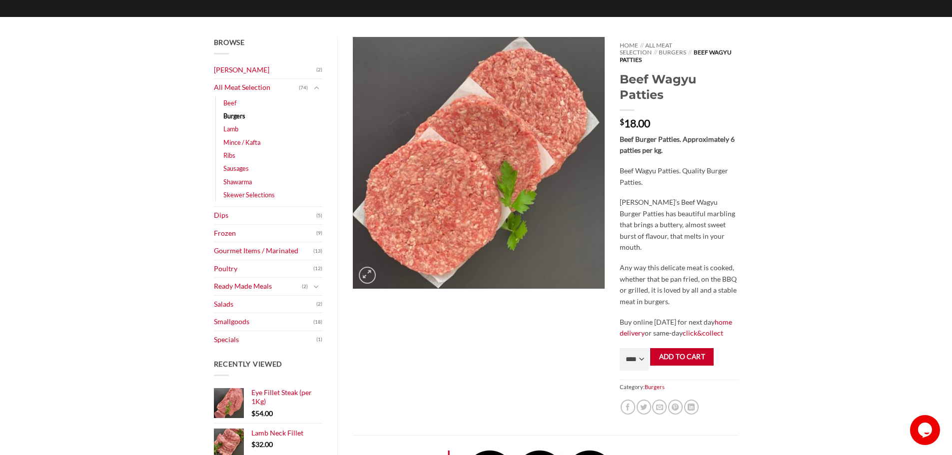 The height and width of the screenshot is (455, 952). Describe the element at coordinates (628, 45) in the screenshot. I see `a: Home` at that location.